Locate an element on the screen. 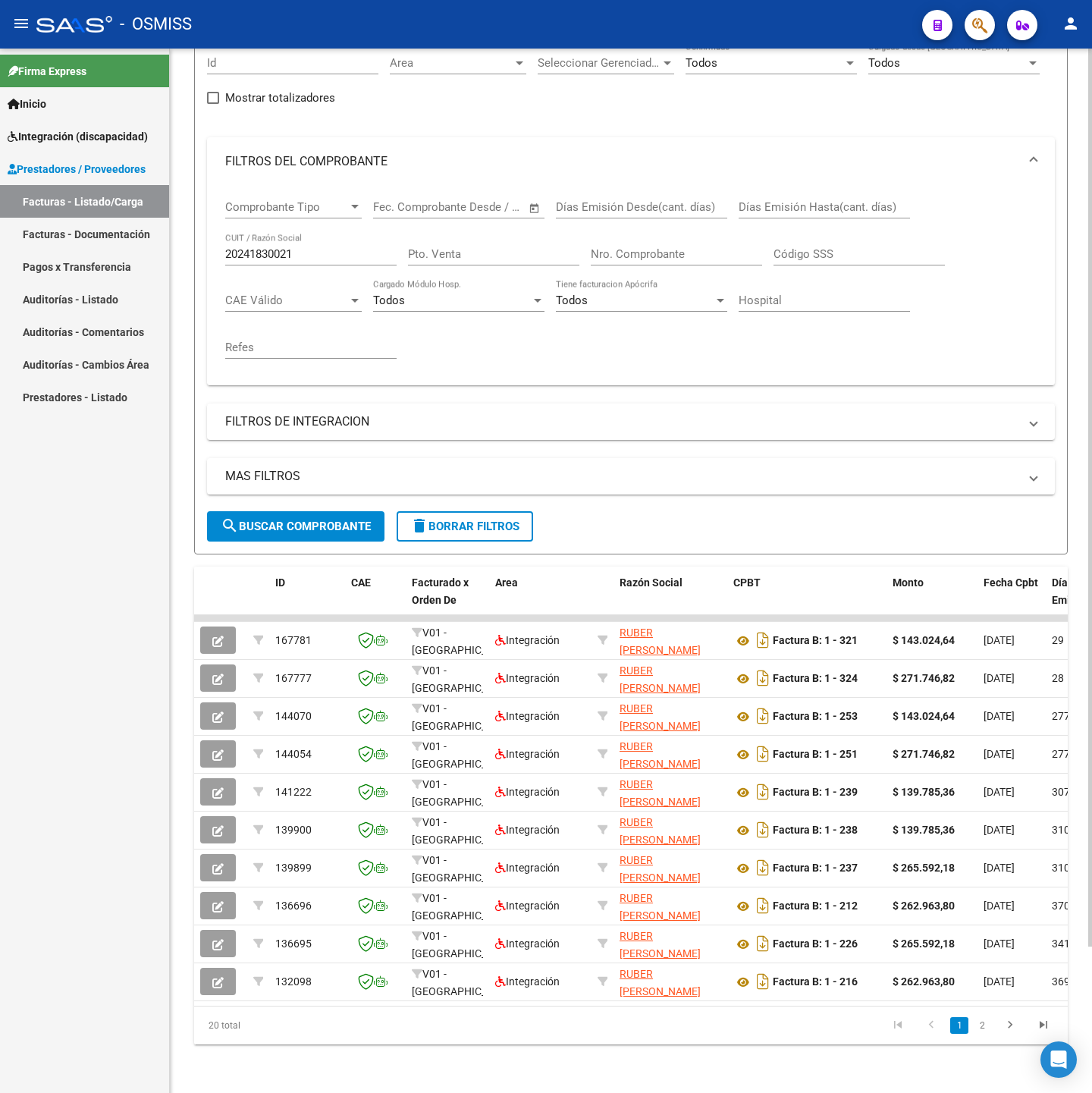  mat-expansion-panel-header: MAS FILTROS is located at coordinates (631, 476).